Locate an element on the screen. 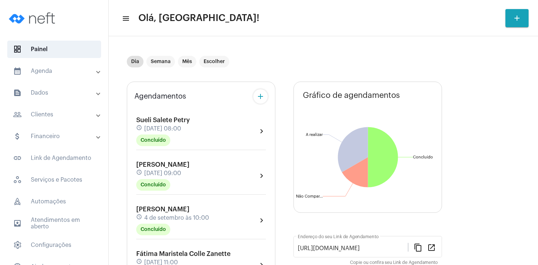  mat-icon: open_in_new is located at coordinates (432, 247).